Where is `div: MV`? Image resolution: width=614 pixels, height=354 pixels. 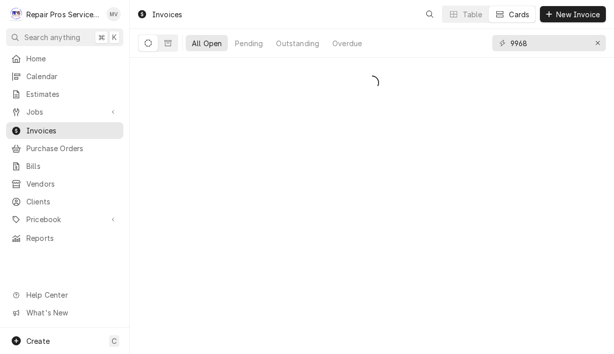
div: MV is located at coordinates (114, 14).